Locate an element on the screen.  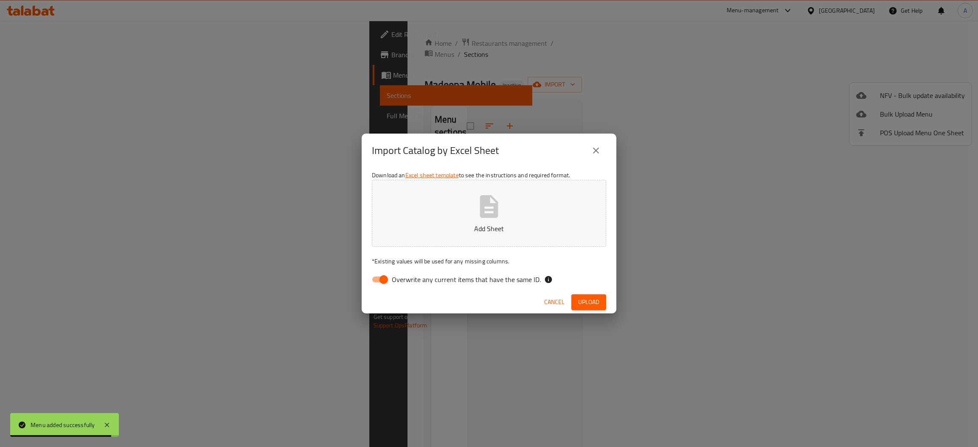
span: Overwrite any current items that have the same ID. is located at coordinates (466, 280).